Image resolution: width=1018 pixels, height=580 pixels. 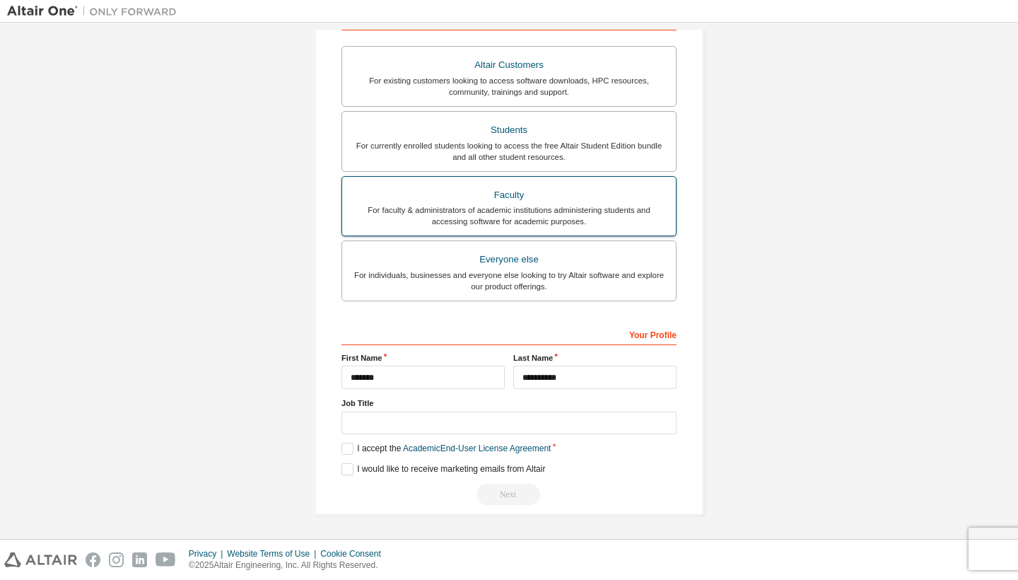 I want to click on div: Faculty, so click(x=509, y=195).